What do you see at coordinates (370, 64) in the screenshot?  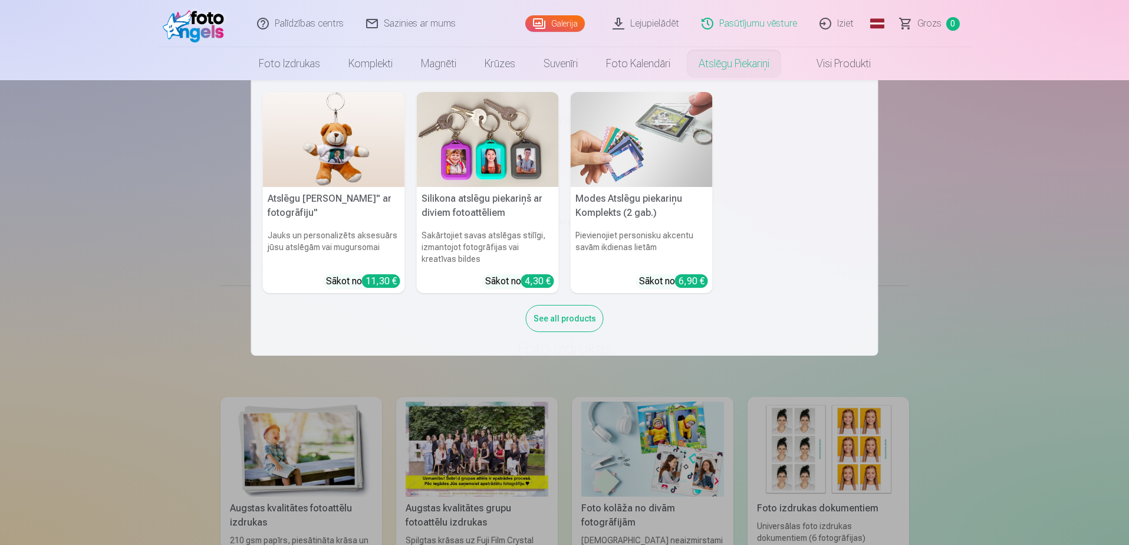 I see `a: Komplekti` at bounding box center [370, 64].